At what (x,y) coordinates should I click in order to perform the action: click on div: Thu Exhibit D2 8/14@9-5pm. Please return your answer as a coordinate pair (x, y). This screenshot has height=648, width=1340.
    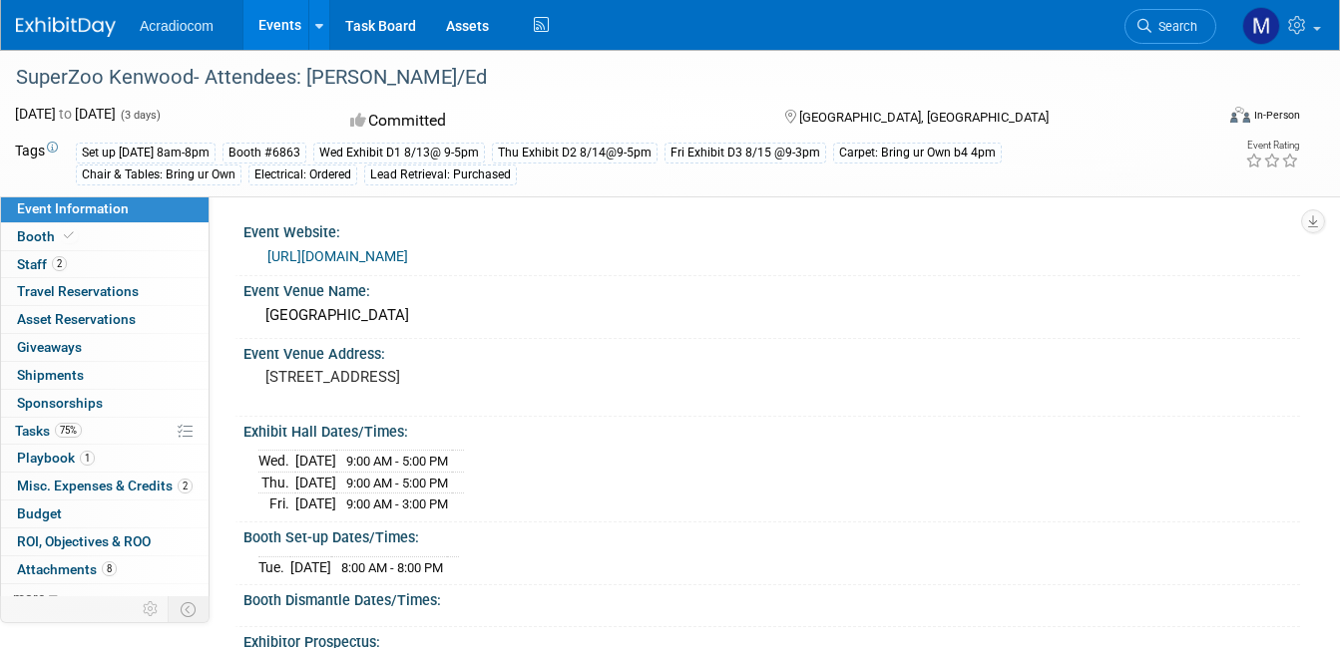
    Looking at the image, I should click on (575, 153).